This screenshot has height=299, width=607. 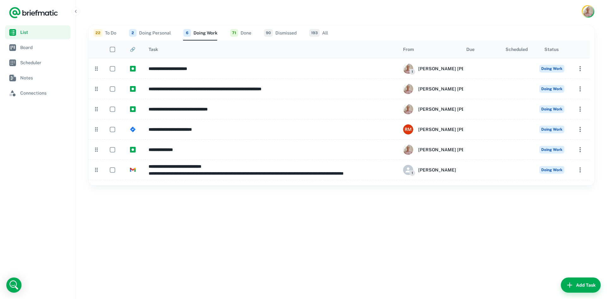 What do you see at coordinates (105, 33) in the screenshot?
I see `button: To Do` at bounding box center [105, 33].